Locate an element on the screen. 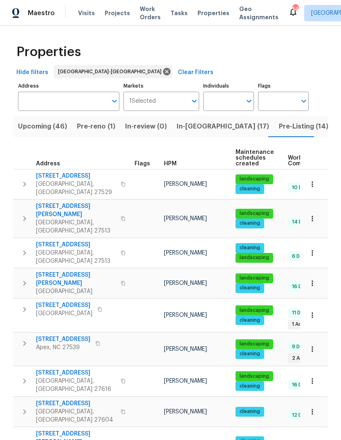 The image size is (341, 440). span: Maintenance schedules created is located at coordinates (255, 158).